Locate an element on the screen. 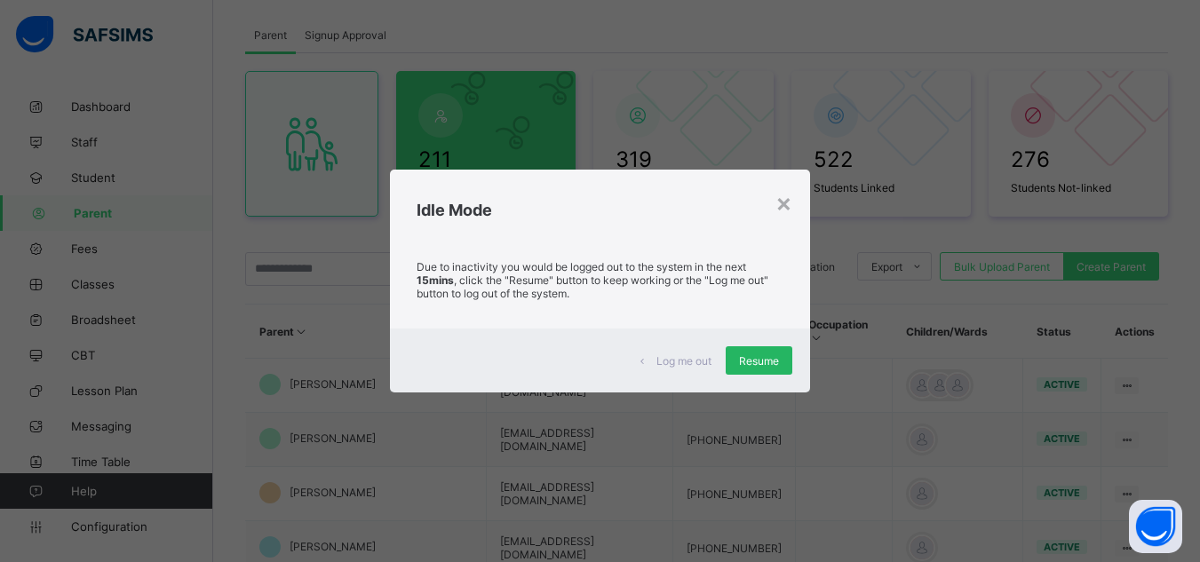 The width and height of the screenshot is (1200, 562). span: Resume is located at coordinates (759, 361).